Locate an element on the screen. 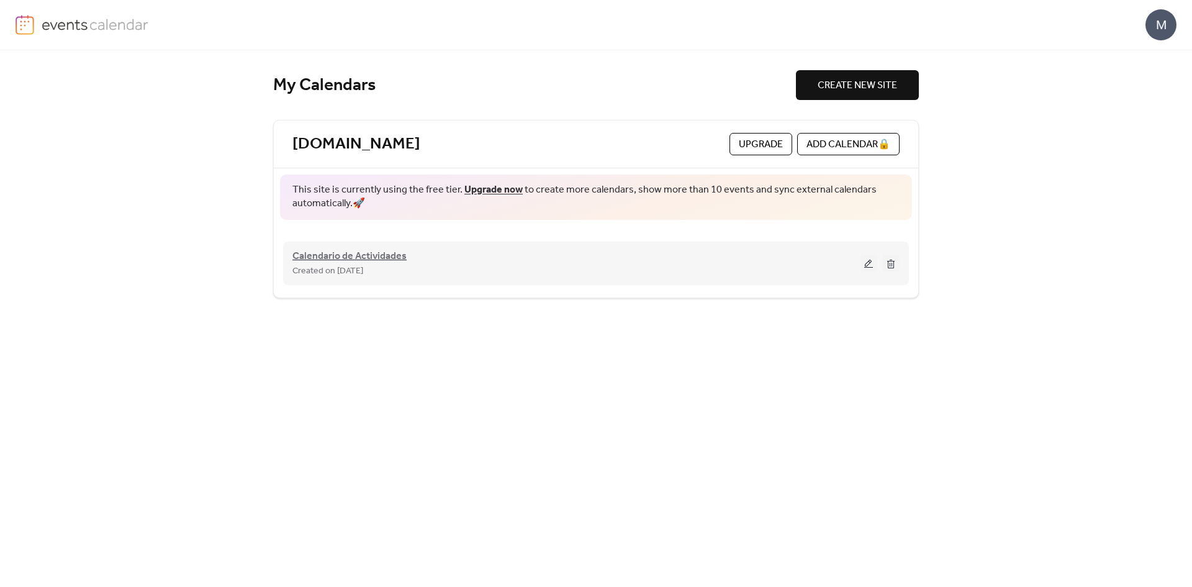 The image size is (1192, 587). img: logo is located at coordinates (25, 25).